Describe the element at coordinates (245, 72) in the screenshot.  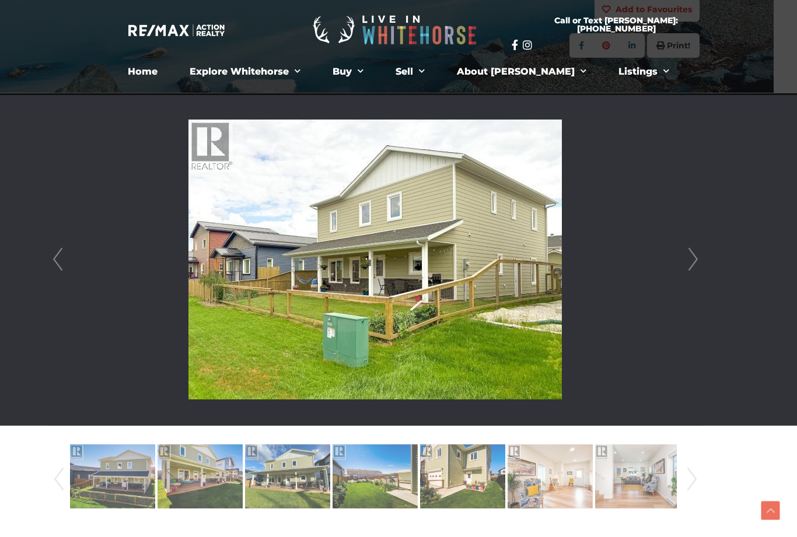
I see `a: Explore Whitehorse` at that location.